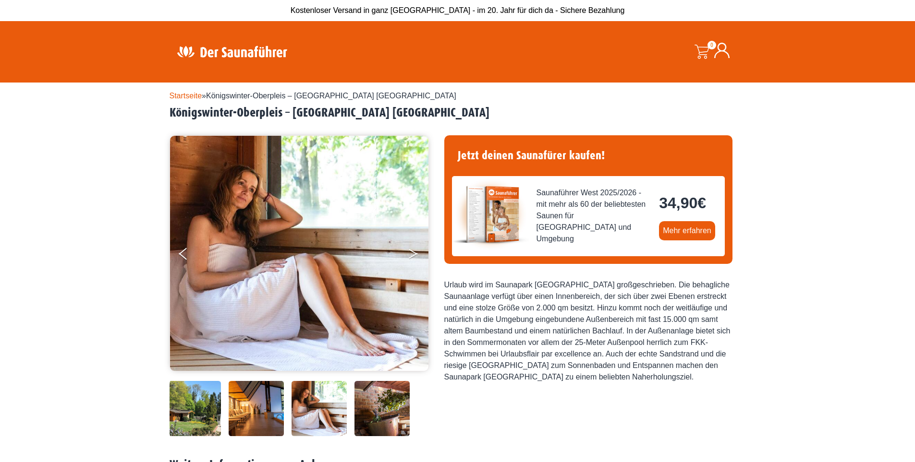 This screenshot has width=915, height=462. What do you see at coordinates (191, 256) in the screenshot?
I see `button: Previous` at bounding box center [191, 256].